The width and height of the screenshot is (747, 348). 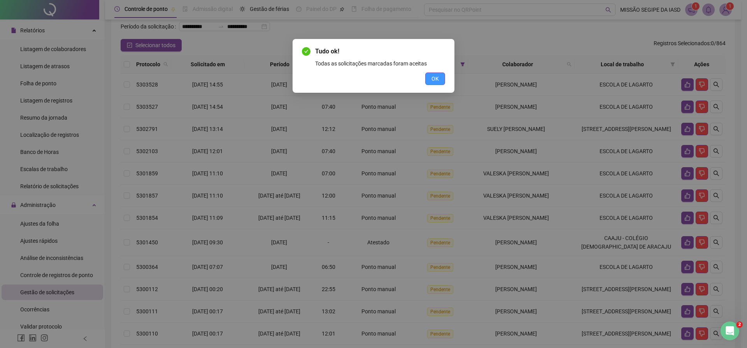 What do you see at coordinates (435, 79) in the screenshot?
I see `span: OK` at bounding box center [435, 79].